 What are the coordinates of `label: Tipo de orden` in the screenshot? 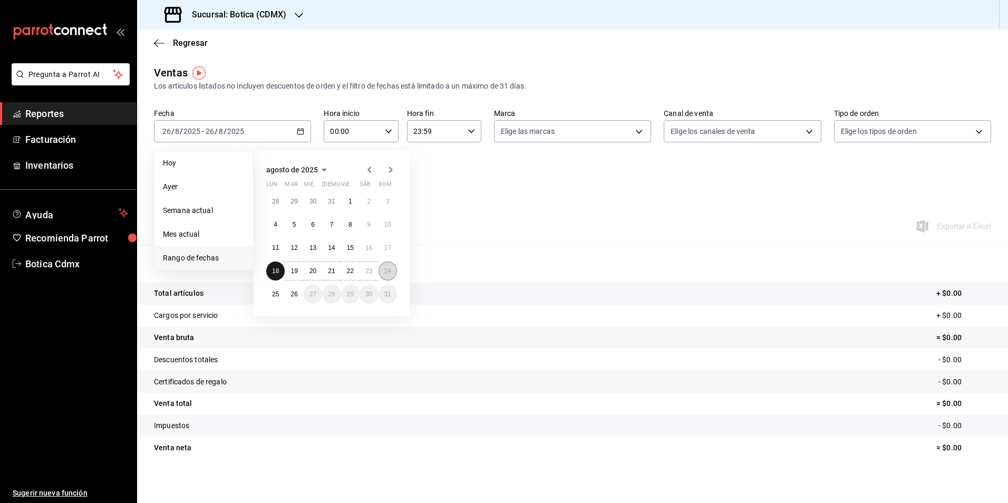 It's located at (912, 113).